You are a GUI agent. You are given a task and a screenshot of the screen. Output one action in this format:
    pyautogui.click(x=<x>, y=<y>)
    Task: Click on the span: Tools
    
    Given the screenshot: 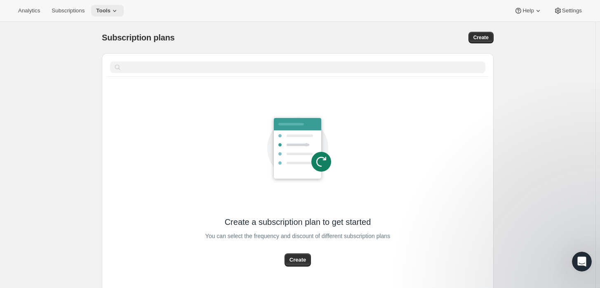 What is the action you would take?
    pyautogui.click(x=103, y=11)
    